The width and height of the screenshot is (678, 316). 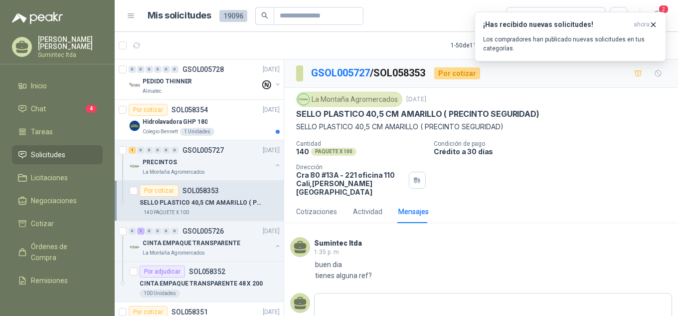 I want to click on p: SOL058353, so click(x=200, y=190).